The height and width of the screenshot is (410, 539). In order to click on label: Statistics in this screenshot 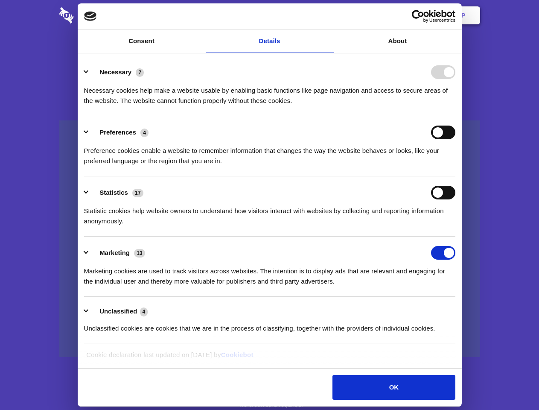, I will do `click(114, 192)`.